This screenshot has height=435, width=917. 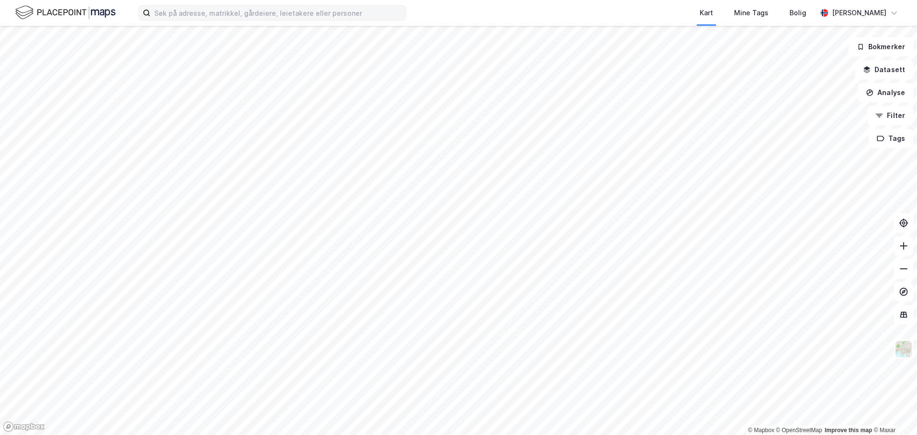 What do you see at coordinates (903, 349) in the screenshot?
I see `img: Z` at bounding box center [903, 349].